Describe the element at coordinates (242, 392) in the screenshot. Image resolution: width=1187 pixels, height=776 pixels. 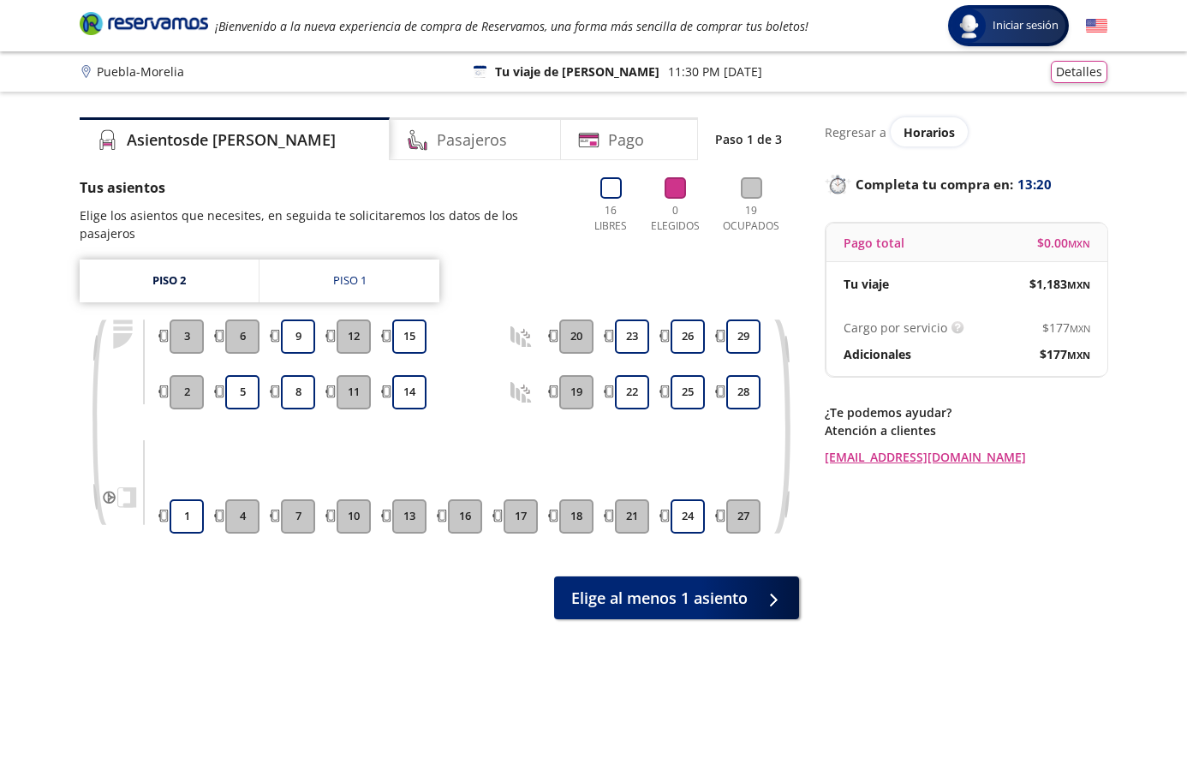
I see `button: 5` at that location.